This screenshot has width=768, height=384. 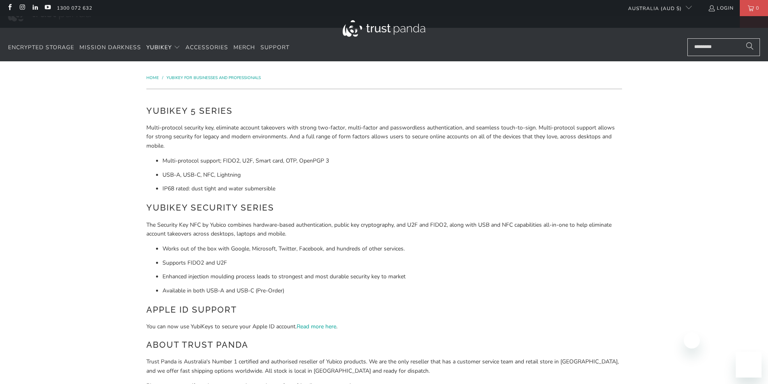 I want to click on span: Home, so click(x=152, y=78).